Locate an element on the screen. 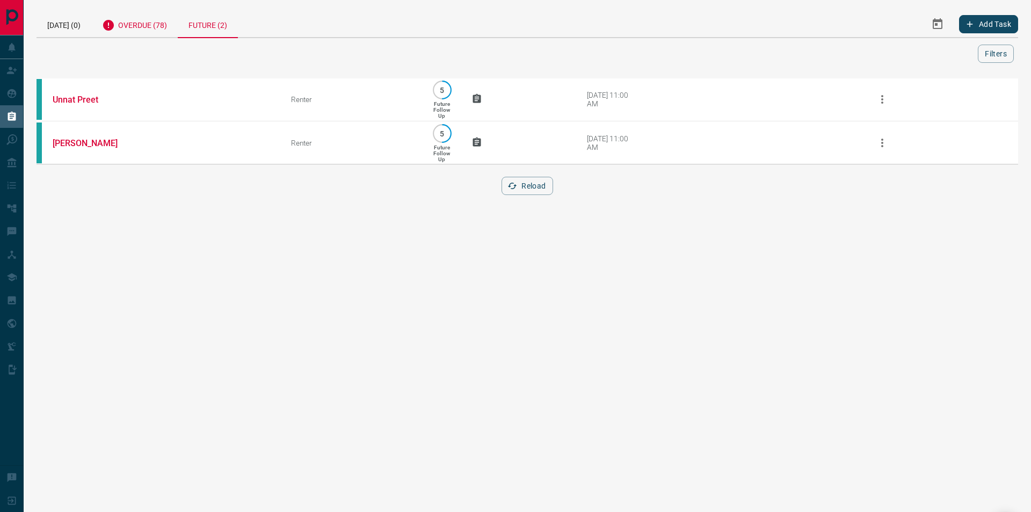  button: Filters is located at coordinates (995, 54).